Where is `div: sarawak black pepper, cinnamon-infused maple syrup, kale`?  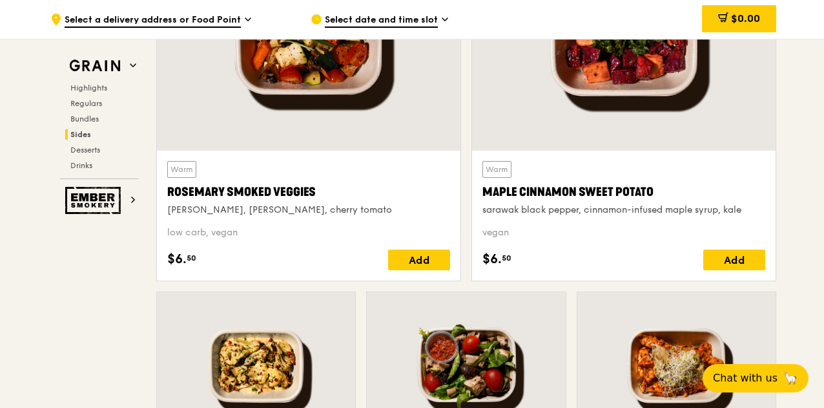 div: sarawak black pepper, cinnamon-infused maple syrup, kale is located at coordinates (624, 210).